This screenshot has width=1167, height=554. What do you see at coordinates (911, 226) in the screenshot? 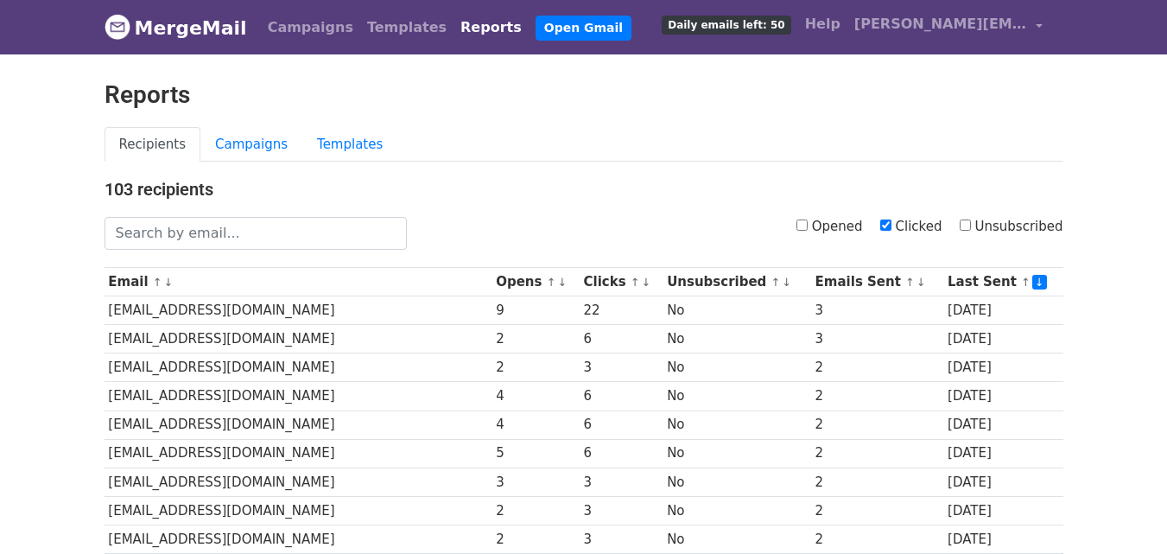
I see `label: Clicked` at bounding box center [911, 226].